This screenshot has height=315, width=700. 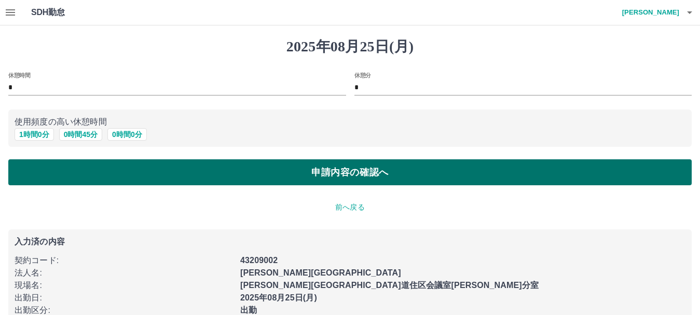 What do you see at coordinates (363, 75) in the screenshot?
I see `label: 休憩分` at bounding box center [363, 75].